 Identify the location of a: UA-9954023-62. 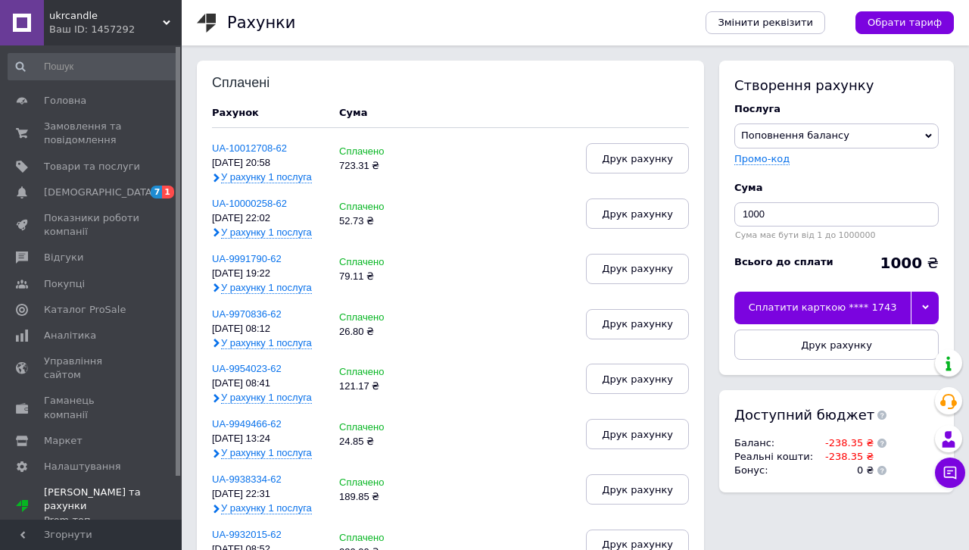
(247, 368).